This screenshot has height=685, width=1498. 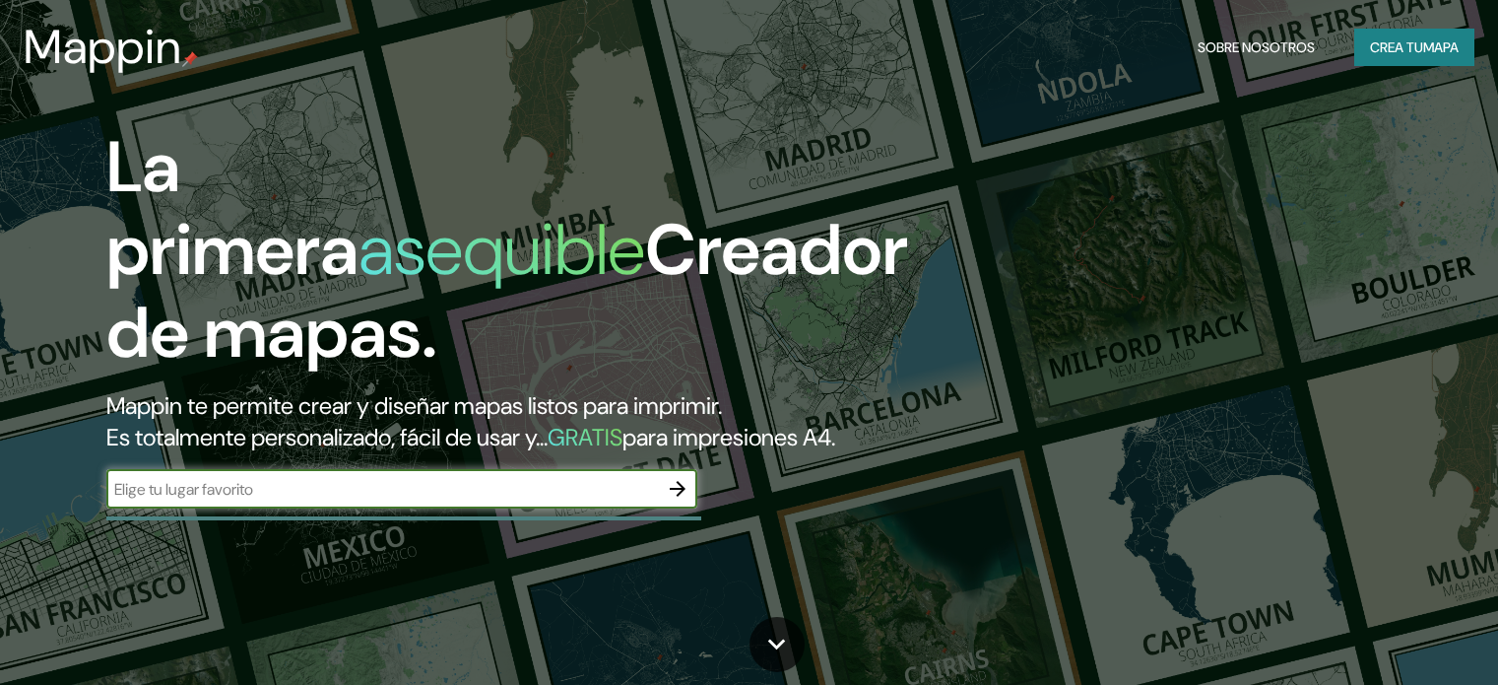 What do you see at coordinates (507, 291) in the screenshot?
I see `font: Creador de mapas.` at bounding box center [507, 291].